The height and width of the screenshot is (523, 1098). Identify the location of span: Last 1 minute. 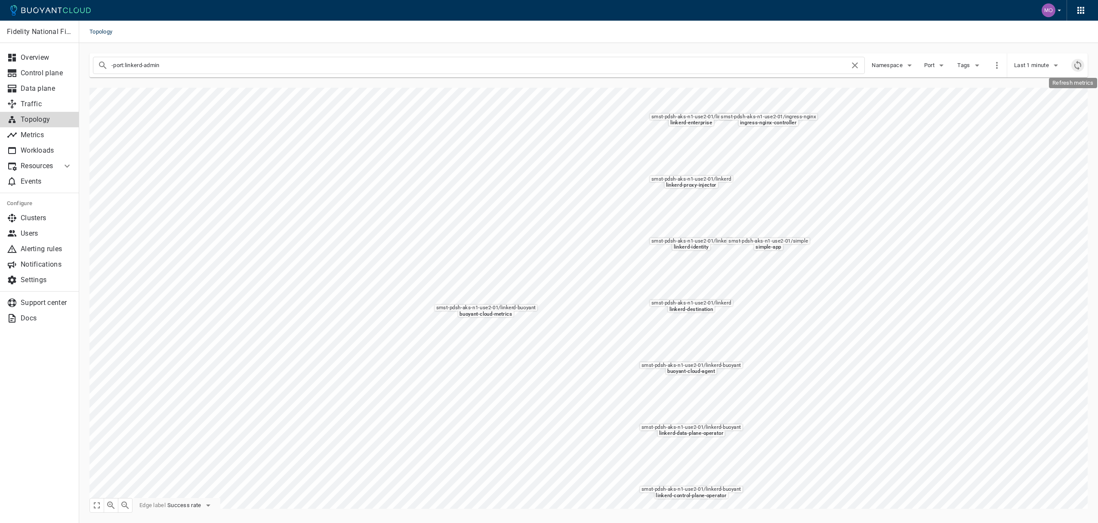
(1032, 65).